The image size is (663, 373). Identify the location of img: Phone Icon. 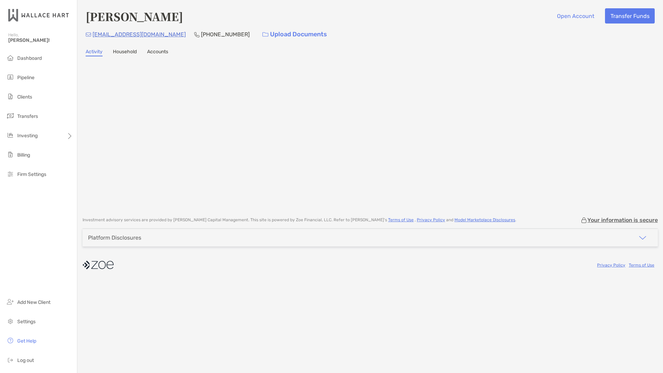
(197, 35).